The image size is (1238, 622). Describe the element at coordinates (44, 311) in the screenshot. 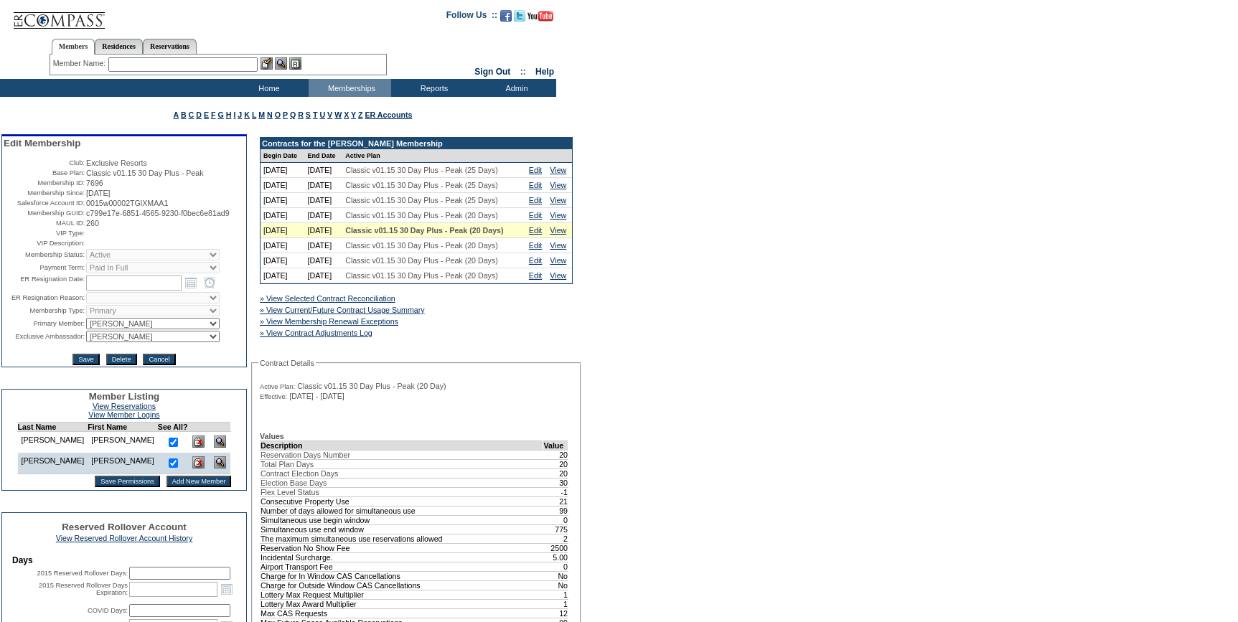

I see `td: Membership Type:` at that location.